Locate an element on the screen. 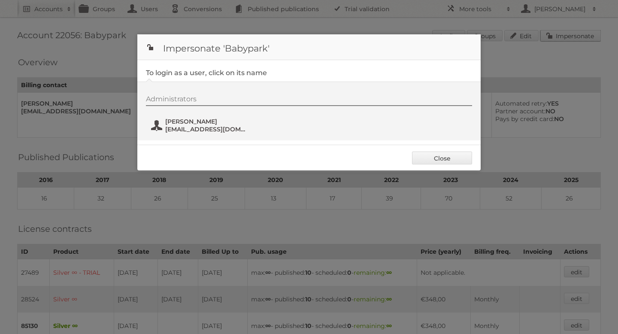 The image size is (618, 334). a: Close is located at coordinates (442, 158).